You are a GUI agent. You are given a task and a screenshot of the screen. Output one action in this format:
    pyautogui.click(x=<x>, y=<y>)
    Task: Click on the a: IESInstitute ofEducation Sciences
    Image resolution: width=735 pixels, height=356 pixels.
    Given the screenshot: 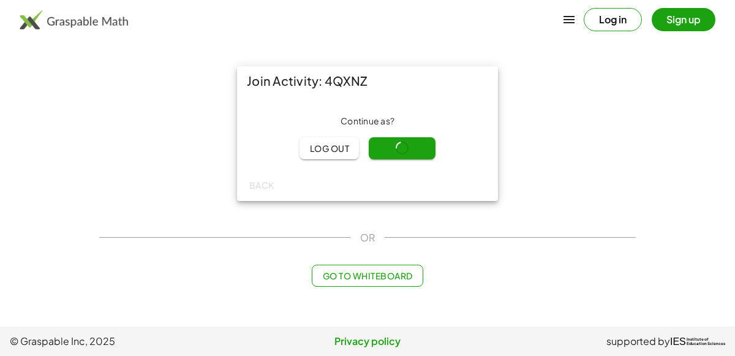 What is the action you would take?
    pyautogui.click(x=697, y=341)
    